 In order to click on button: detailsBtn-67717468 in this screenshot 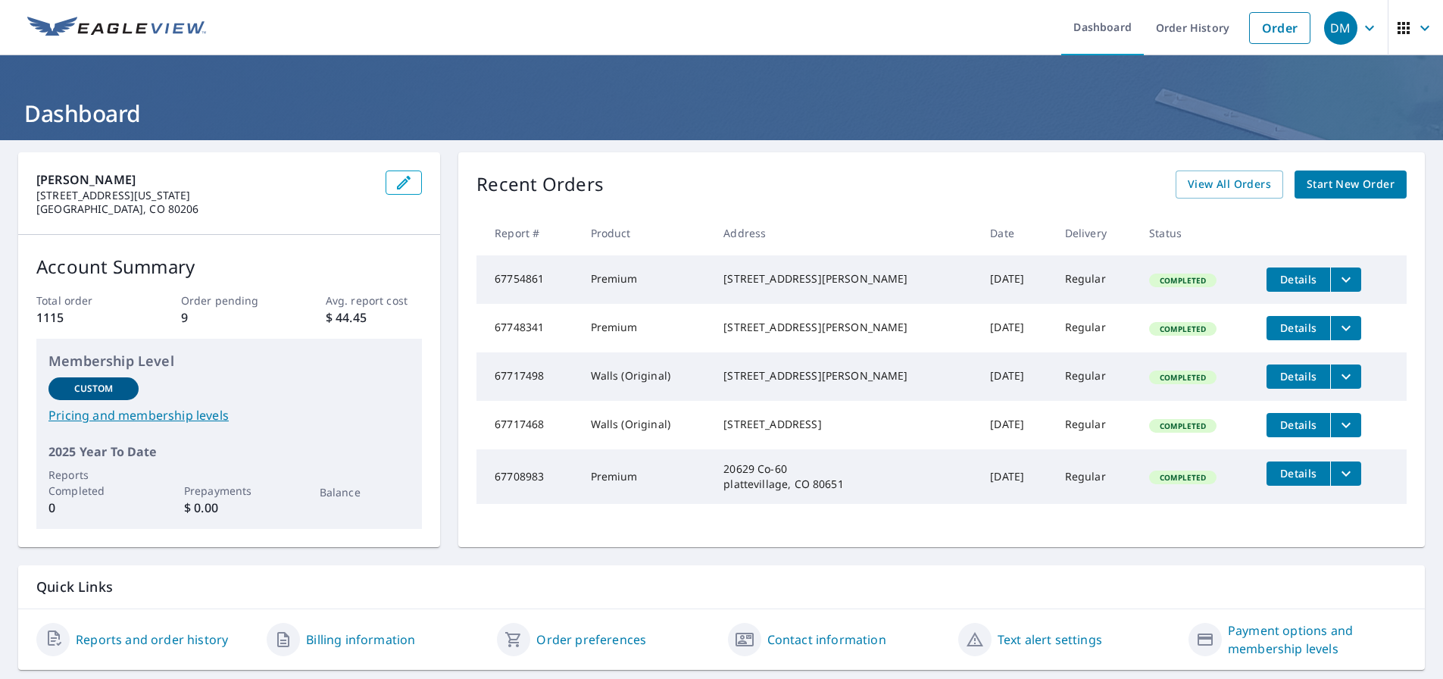, I will do `click(1299, 425)`.